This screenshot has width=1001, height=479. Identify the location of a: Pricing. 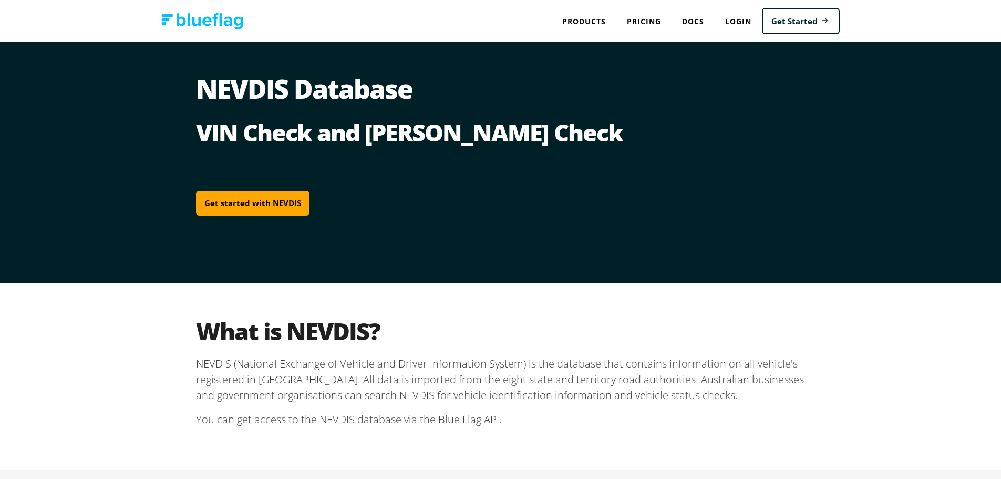
(644, 21).